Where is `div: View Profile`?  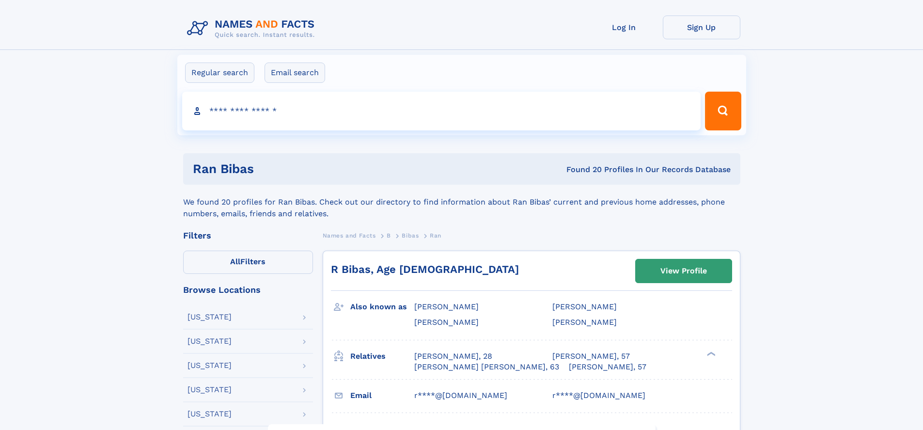 div: View Profile is located at coordinates (683, 271).